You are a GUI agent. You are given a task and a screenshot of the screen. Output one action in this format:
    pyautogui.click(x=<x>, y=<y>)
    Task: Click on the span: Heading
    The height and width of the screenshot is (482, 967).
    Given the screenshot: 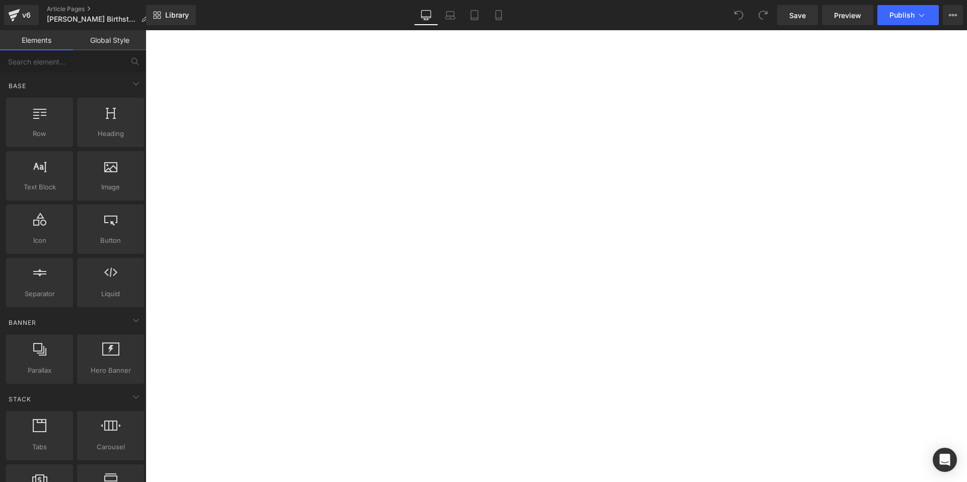 What is the action you would take?
    pyautogui.click(x=110, y=133)
    